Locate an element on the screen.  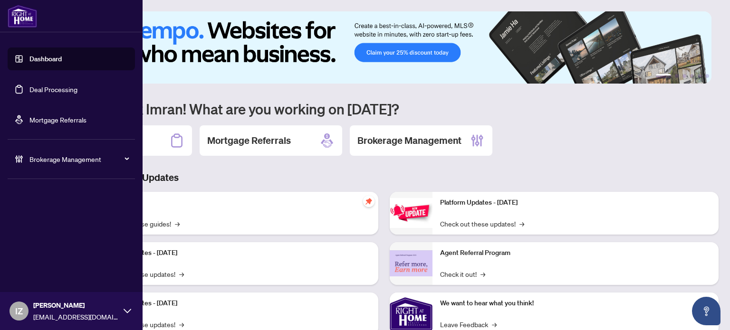
p: Self-Help is located at coordinates (235, 203).